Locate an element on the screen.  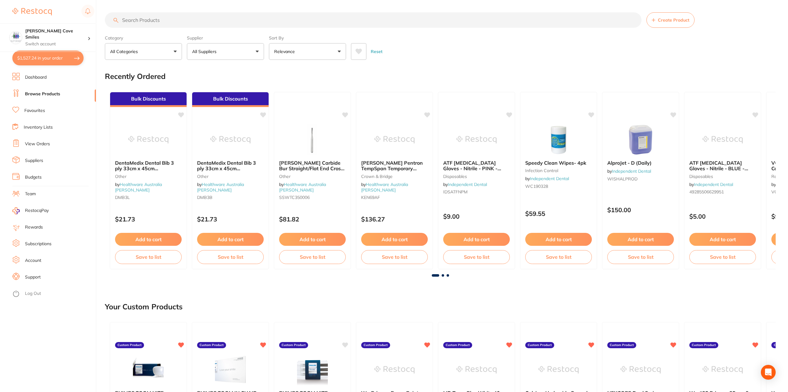
b: Speedy Clean Wipes- 4pk is located at coordinates (558, 163).